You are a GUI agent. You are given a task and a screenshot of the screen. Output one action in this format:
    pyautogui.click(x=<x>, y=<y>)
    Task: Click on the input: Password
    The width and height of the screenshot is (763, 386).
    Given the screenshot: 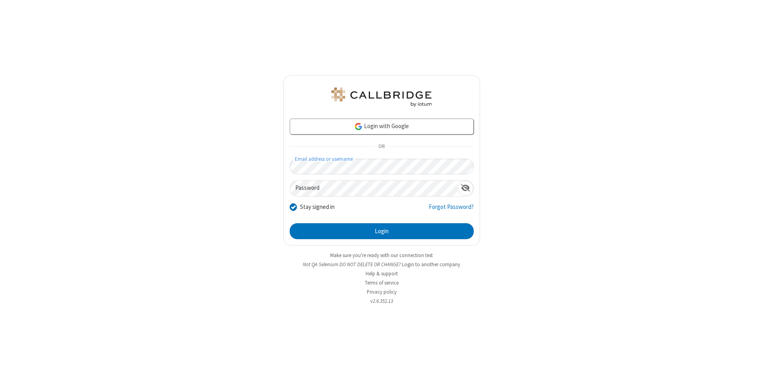 What is the action you would take?
    pyautogui.click(x=374, y=188)
    